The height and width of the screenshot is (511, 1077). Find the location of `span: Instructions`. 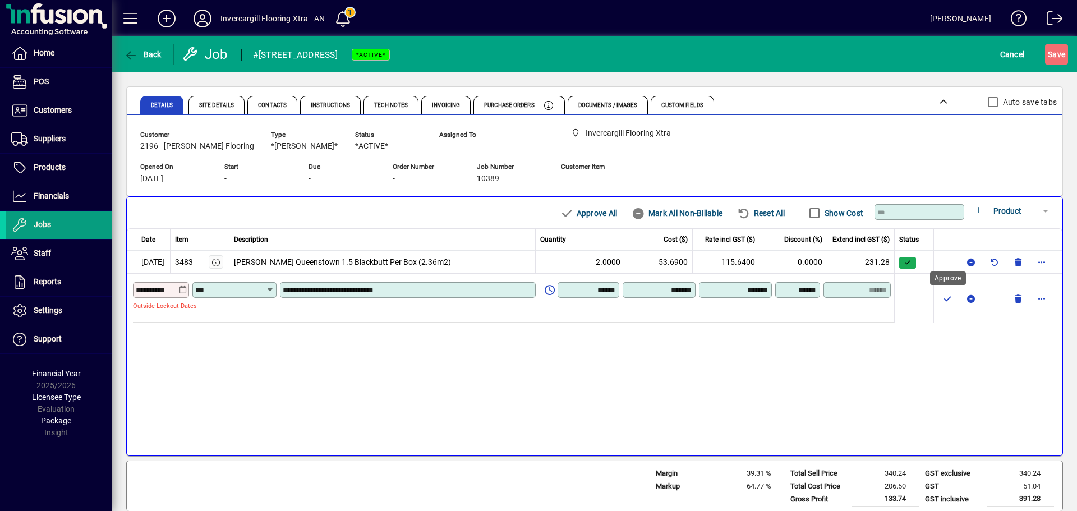

span: Instructions is located at coordinates (331, 106).